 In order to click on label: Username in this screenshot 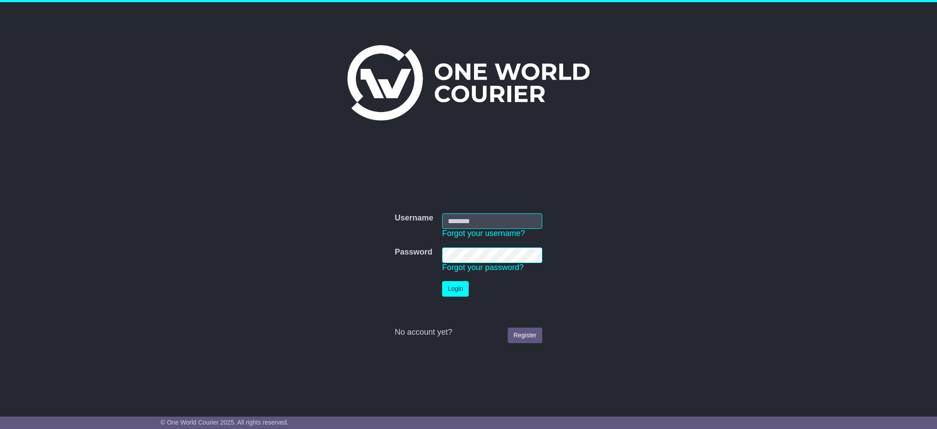, I will do `click(414, 218)`.